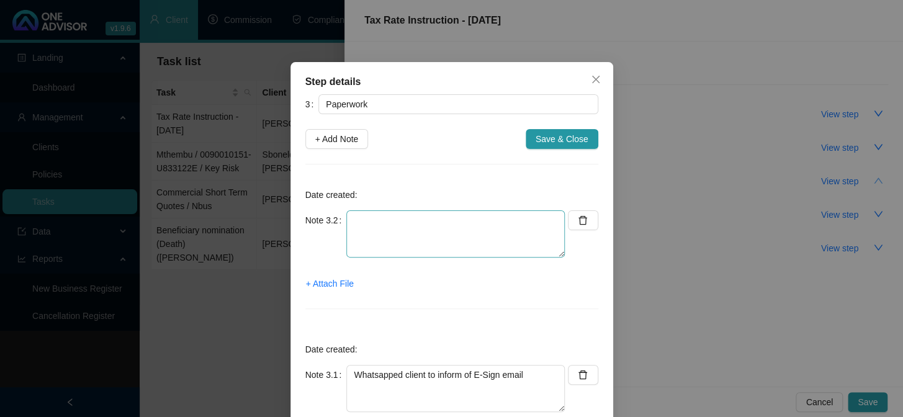  Describe the element at coordinates (562, 139) in the screenshot. I see `button: Save & Close` at that location.